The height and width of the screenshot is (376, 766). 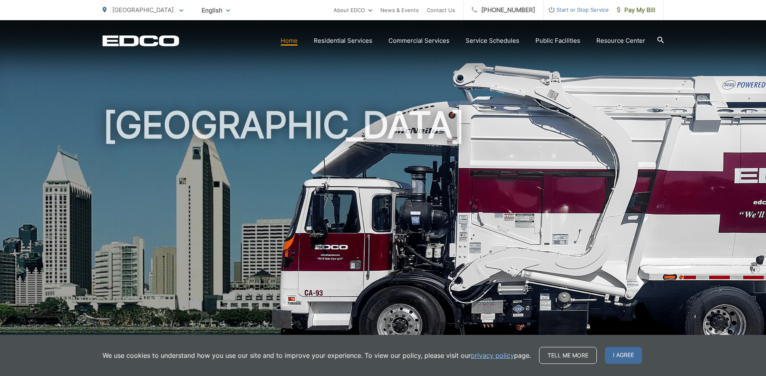 I want to click on a: privacy policy, so click(x=492, y=356).